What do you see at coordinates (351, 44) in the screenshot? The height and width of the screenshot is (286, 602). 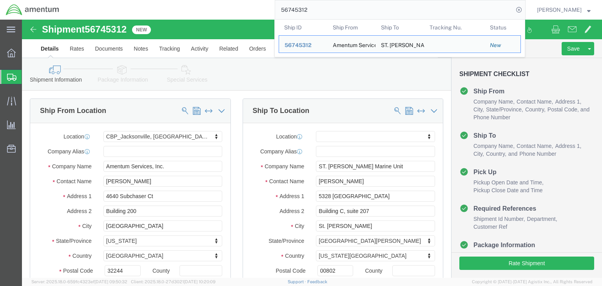 I see `div: Amentum Services, Inc.` at bounding box center [351, 44].